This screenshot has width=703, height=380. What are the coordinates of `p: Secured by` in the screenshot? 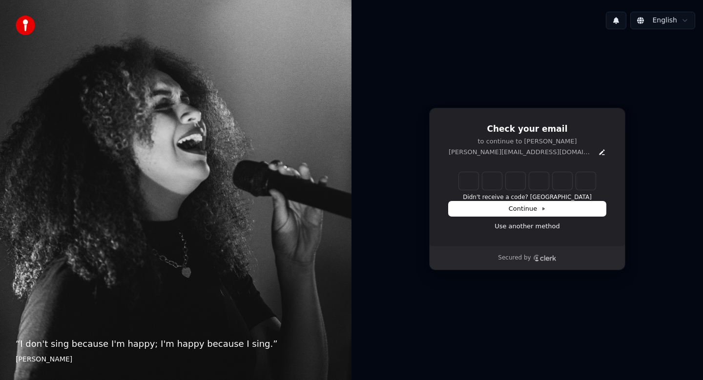 It's located at (514, 258).